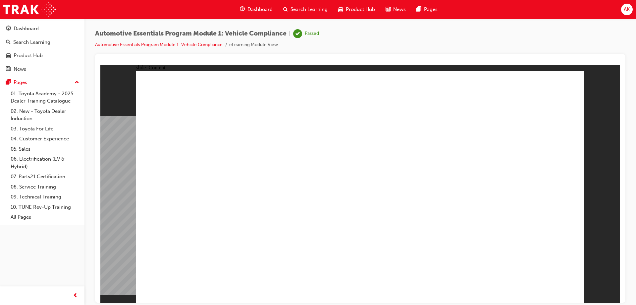 Image resolution: width=636 pixels, height=305 pixels. Describe the element at coordinates (627, 9) in the screenshot. I see `button: AK` at that location.